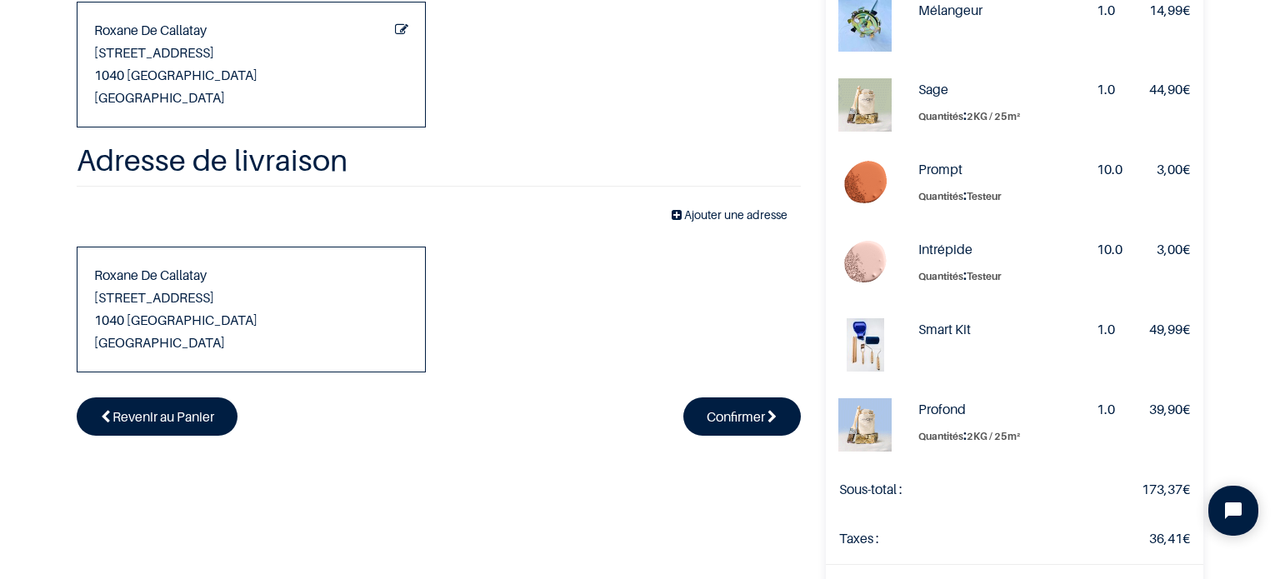 The height and width of the screenshot is (579, 1280). What do you see at coordinates (157, 417) in the screenshot?
I see `a: Revenir au Panier` at bounding box center [157, 417].